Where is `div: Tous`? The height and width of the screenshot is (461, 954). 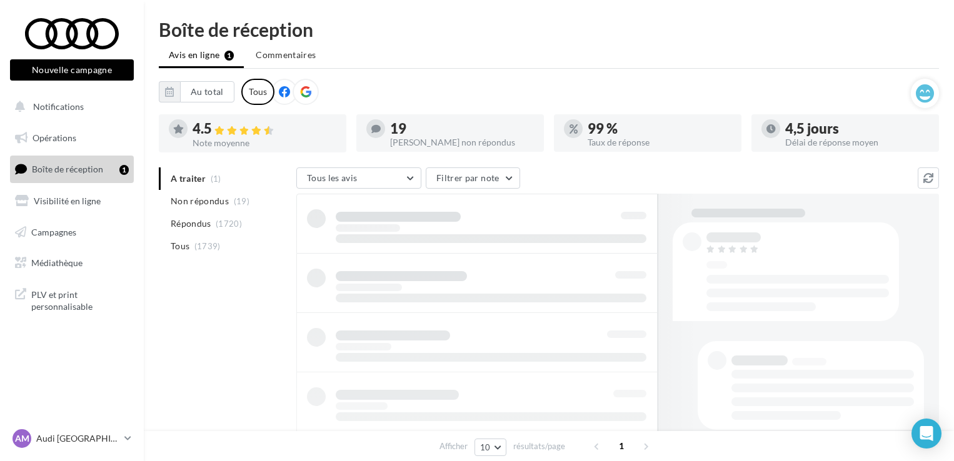 div: Tous is located at coordinates (258, 92).